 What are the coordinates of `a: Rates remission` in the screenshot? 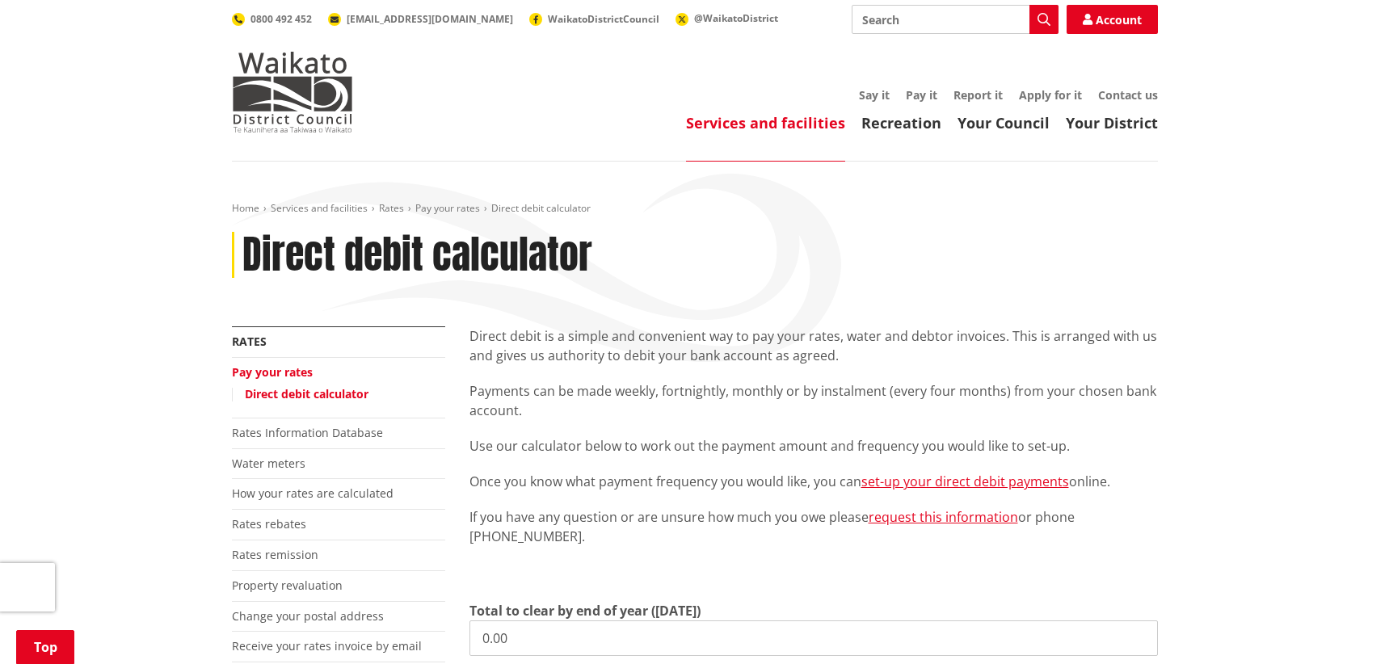 It's located at (275, 554).